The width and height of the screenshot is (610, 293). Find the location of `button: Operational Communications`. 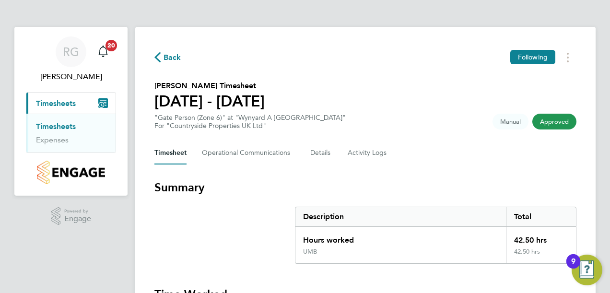

button: Operational Communications is located at coordinates (249, 153).